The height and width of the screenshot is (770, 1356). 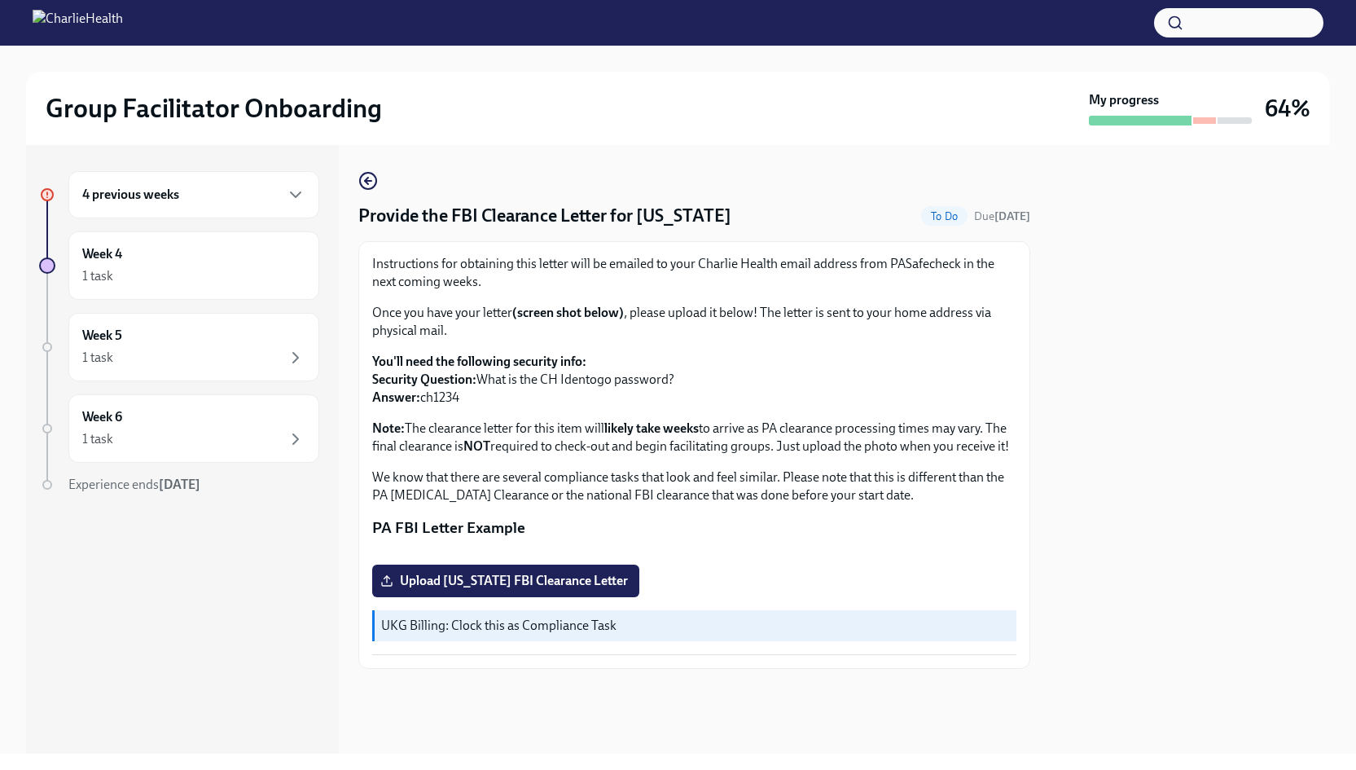 What do you see at coordinates (694, 379) in the screenshot?
I see `p: What is the CH Identogo password? ch1234` at bounding box center [694, 379].